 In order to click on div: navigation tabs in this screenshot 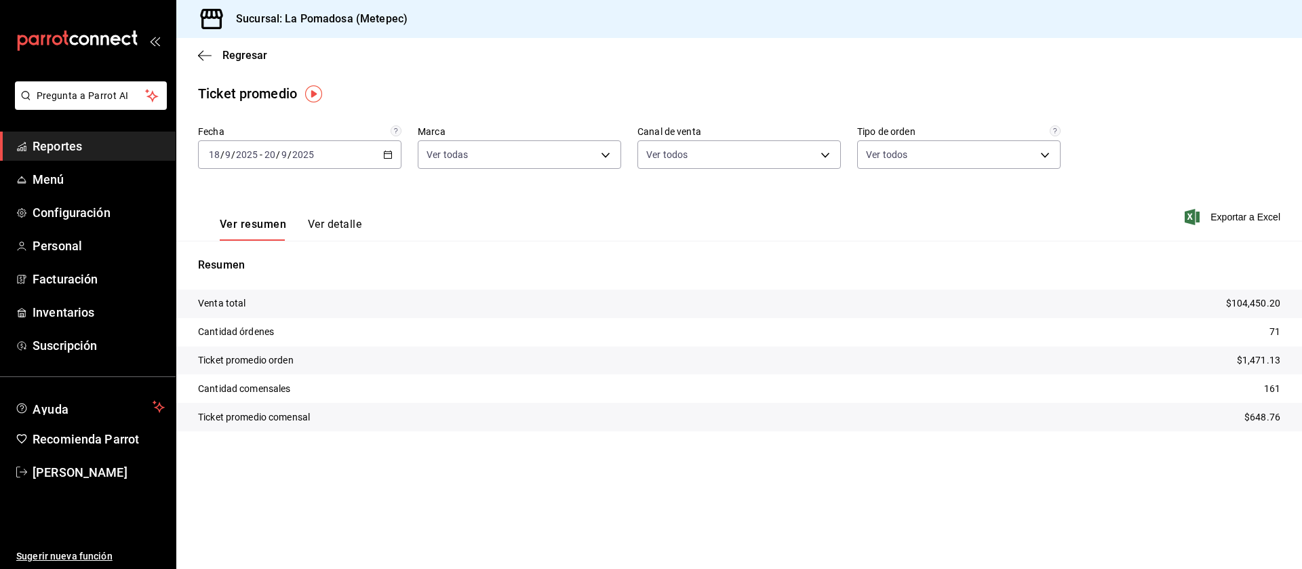, I will do `click(290, 229)`.